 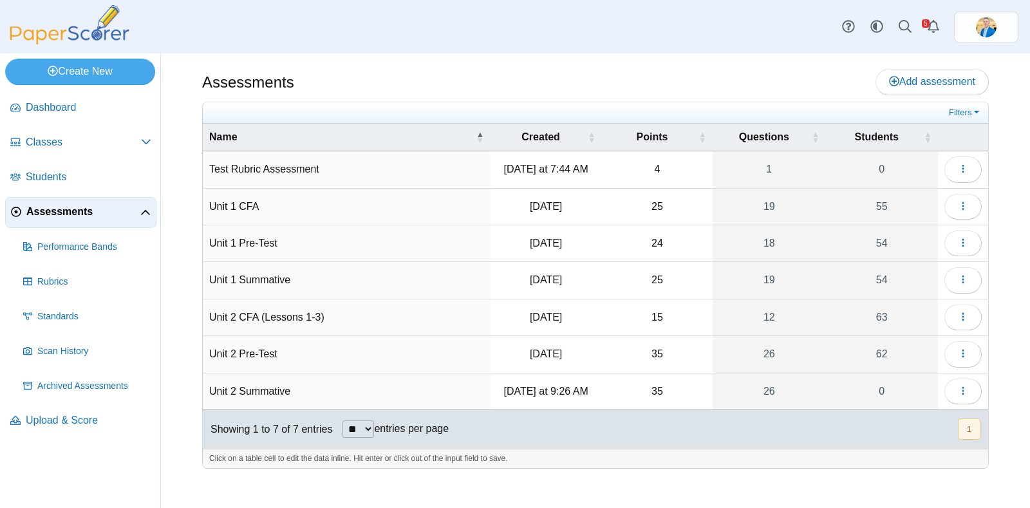 I want to click on span: Questions, so click(x=763, y=137).